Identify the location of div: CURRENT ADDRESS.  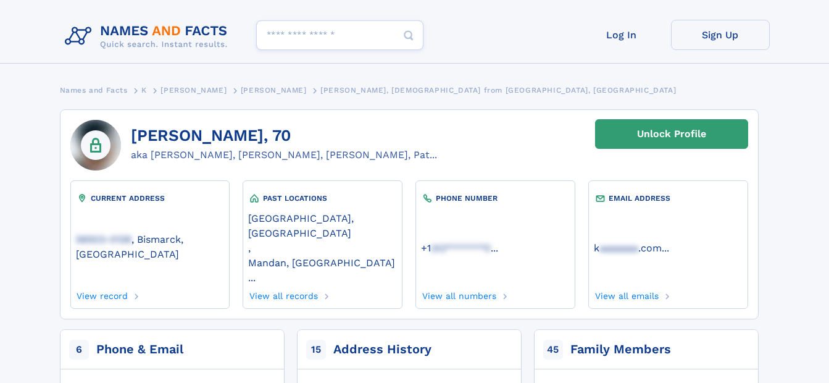
(150, 198).